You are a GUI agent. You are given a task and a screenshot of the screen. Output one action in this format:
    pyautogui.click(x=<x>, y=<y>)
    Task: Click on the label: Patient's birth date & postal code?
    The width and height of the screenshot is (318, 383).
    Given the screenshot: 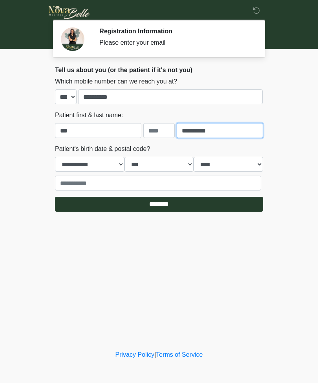 What is the action you would take?
    pyautogui.click(x=102, y=149)
    